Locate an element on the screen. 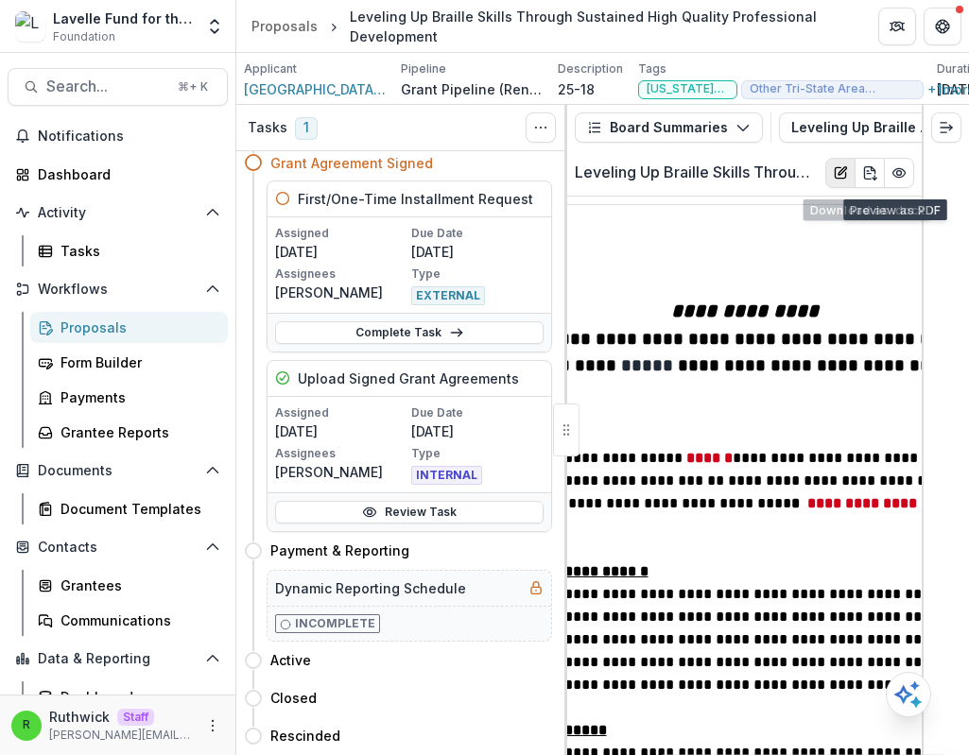 Image resolution: width=969 pixels, height=755 pixels. button: Search... is located at coordinates (117, 87).